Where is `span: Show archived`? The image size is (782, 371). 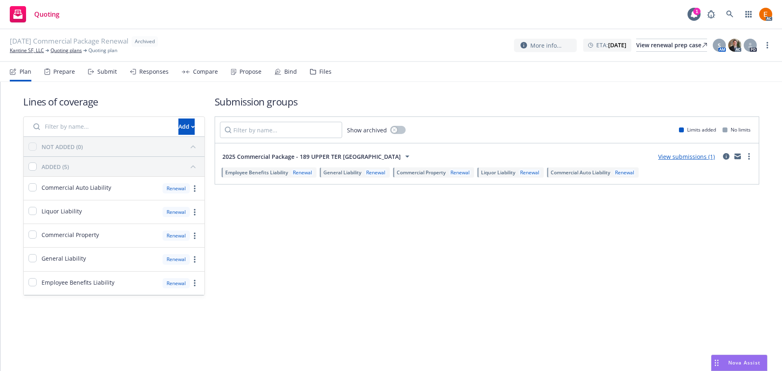 span: Show archived is located at coordinates (367, 130).